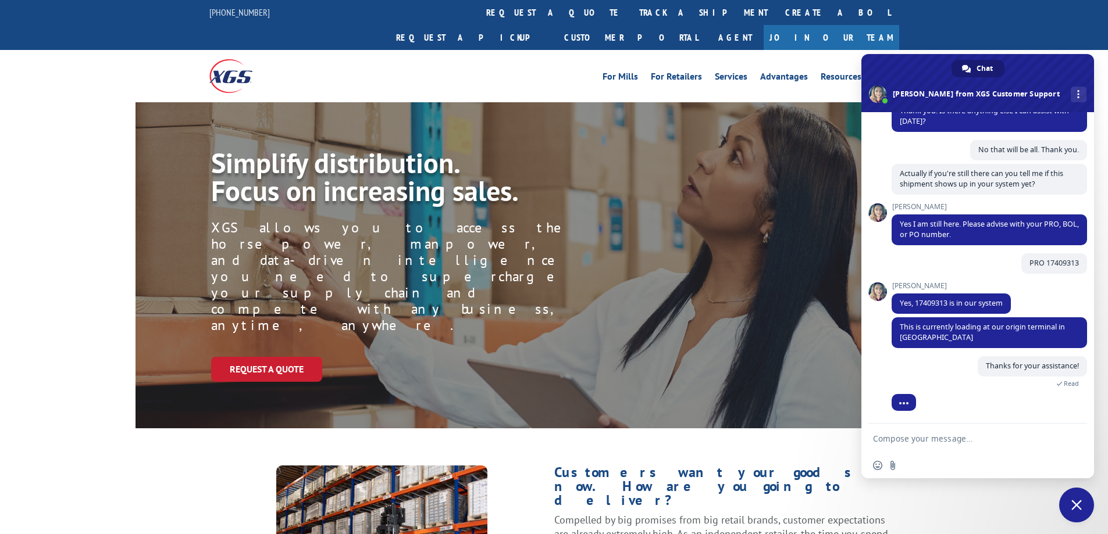 The image size is (1108, 534). Describe the element at coordinates (631, 37) in the screenshot. I see `a: Customer Portal` at that location.